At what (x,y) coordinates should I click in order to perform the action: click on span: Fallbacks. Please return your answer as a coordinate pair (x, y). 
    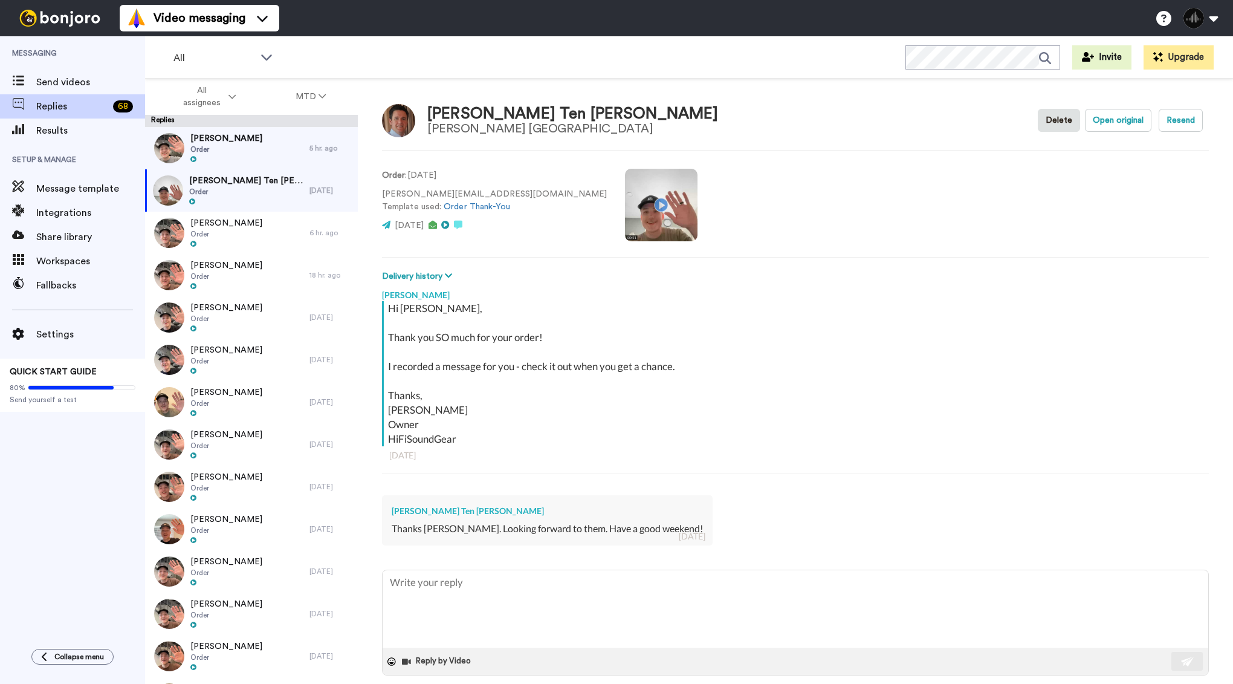
    Looking at the image, I should click on (91, 285).